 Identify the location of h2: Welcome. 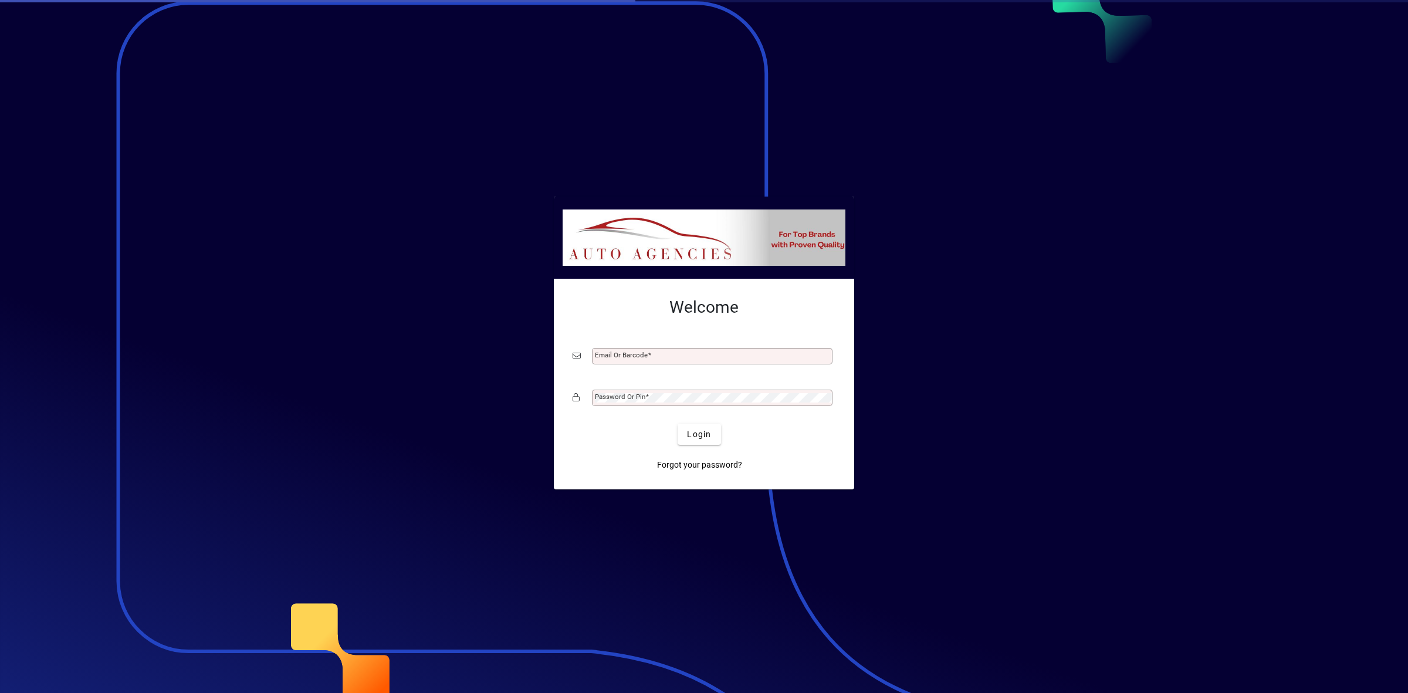
(704, 307).